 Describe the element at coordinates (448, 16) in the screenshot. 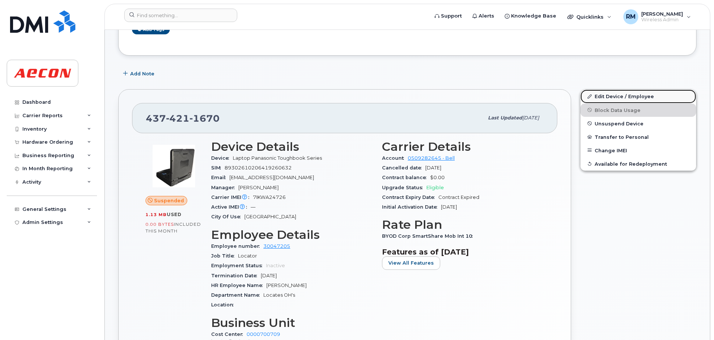

I see `a: Support` at that location.